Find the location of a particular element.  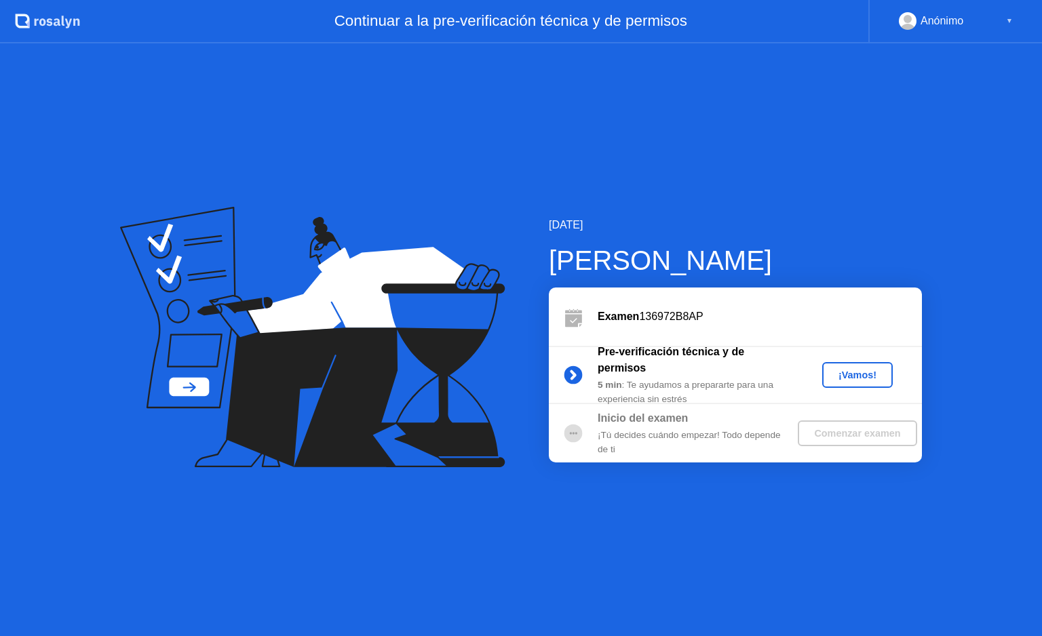

div: ¡Tú decides cuándo empezar! Todo depende de ti is located at coordinates (695, 442).